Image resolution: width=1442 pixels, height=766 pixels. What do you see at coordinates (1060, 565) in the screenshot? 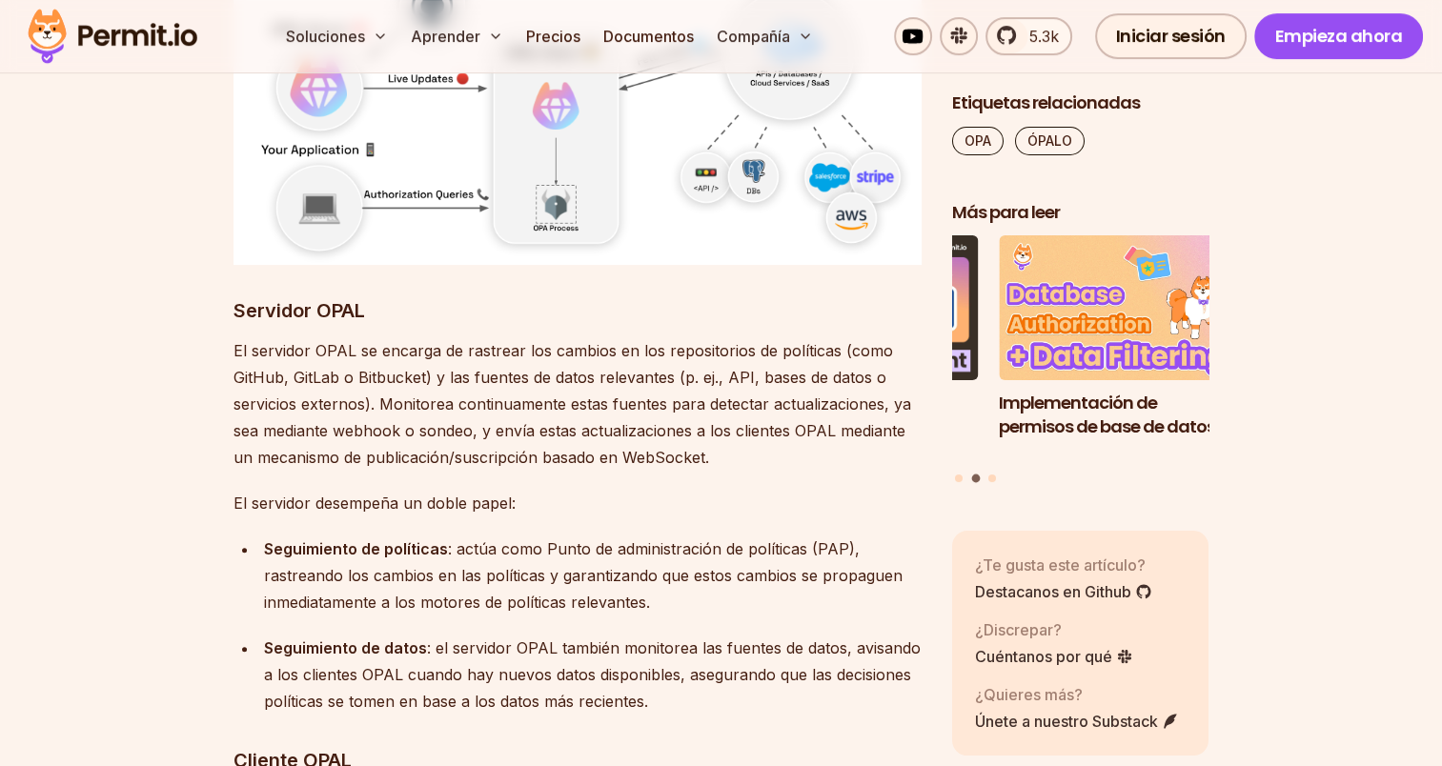
I see `font: ¿Te gusta este artículo?` at bounding box center [1060, 565].